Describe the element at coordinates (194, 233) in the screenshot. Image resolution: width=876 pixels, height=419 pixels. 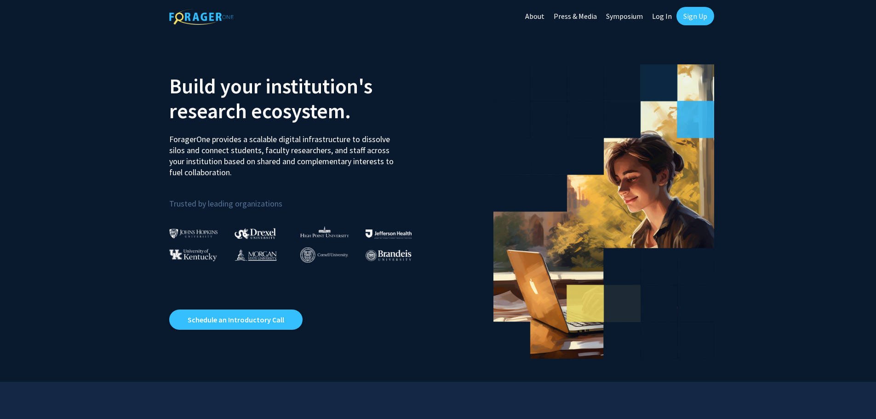
I see `img: Johns Hopkins University` at that location.